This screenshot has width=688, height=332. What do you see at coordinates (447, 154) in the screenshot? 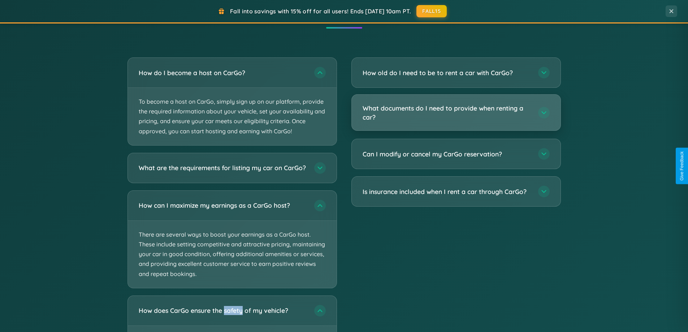
I see `h3: Can I modify or cancel my CarGo reservation?` at bounding box center [447, 154].